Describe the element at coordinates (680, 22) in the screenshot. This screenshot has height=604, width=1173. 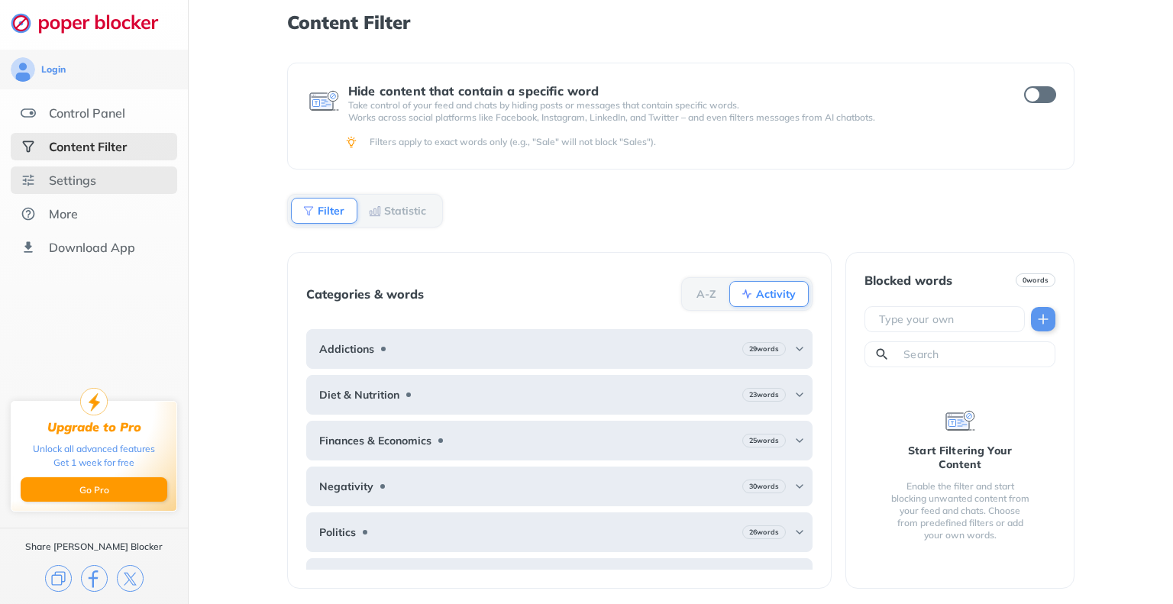
I see `h1: Content Filter` at that location.